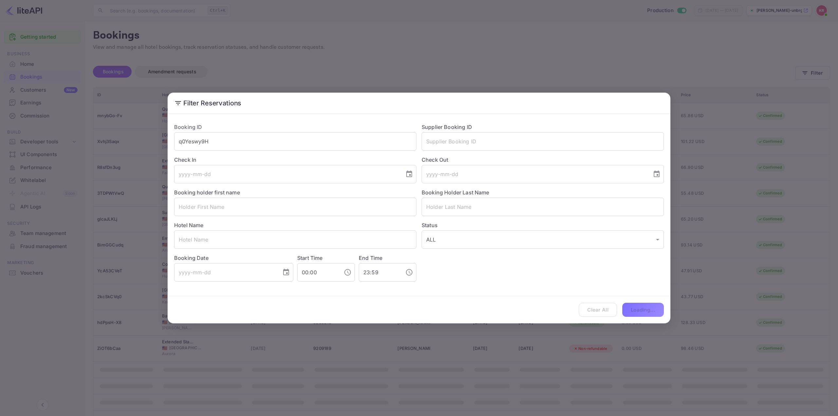 The image size is (838, 416). Describe the element at coordinates (295, 141) in the screenshot. I see `input: Booking ID` at that location.